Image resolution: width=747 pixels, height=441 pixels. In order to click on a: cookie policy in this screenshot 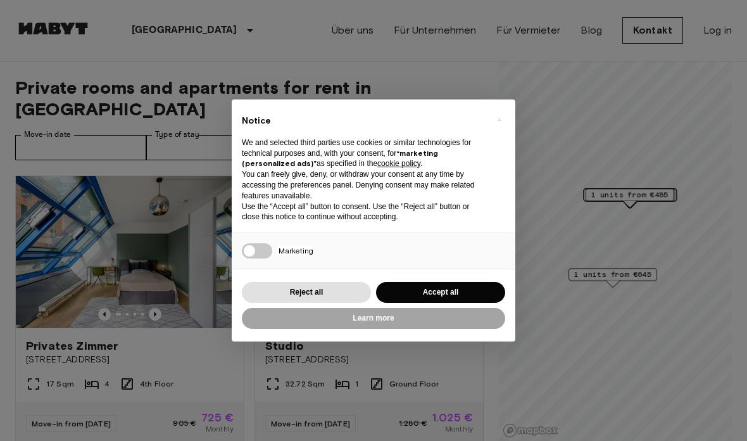, I will do `click(399, 163)`.